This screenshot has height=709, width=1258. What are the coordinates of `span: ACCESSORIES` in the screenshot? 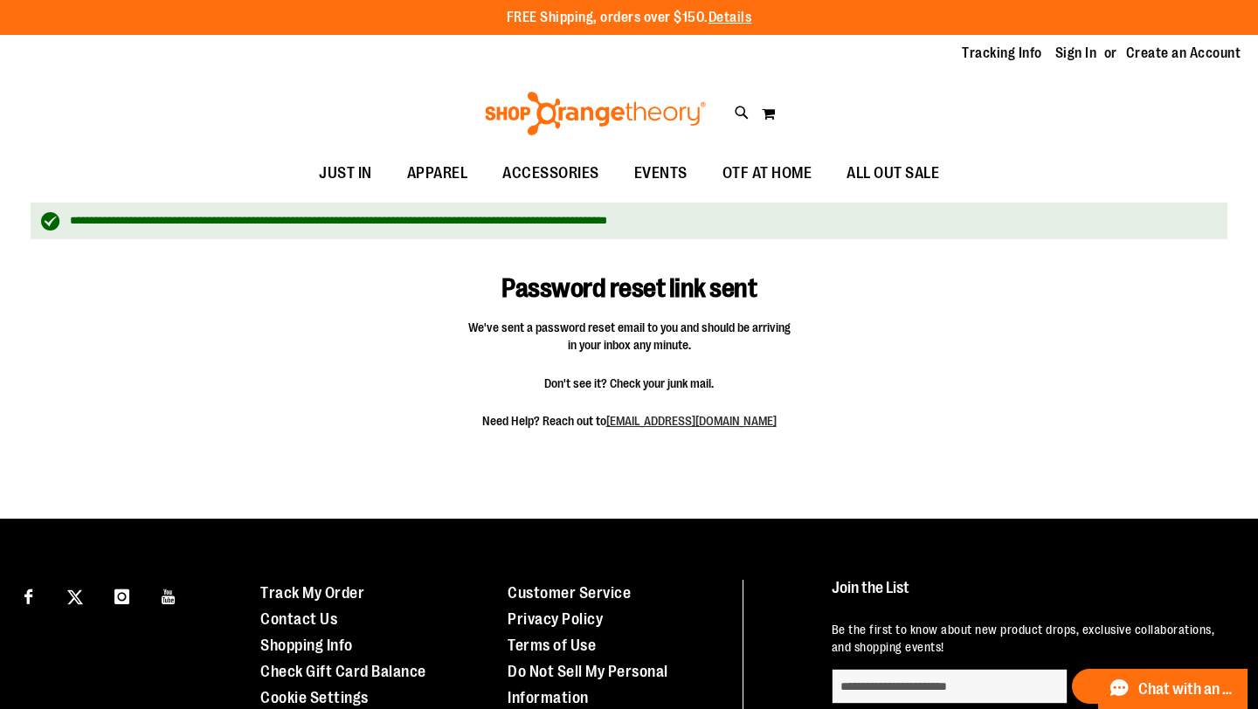 It's located at (550, 173).